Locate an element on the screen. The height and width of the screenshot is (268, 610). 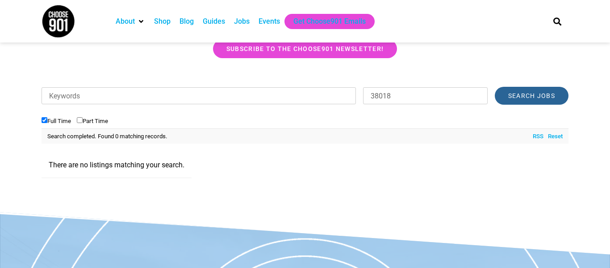
label: Full Time is located at coordinates (56, 121).